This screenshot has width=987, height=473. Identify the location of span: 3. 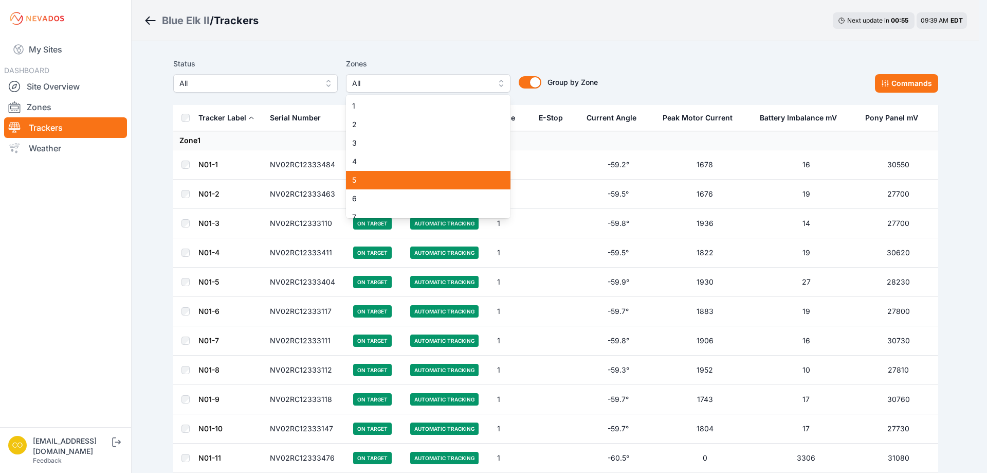
(422, 143).